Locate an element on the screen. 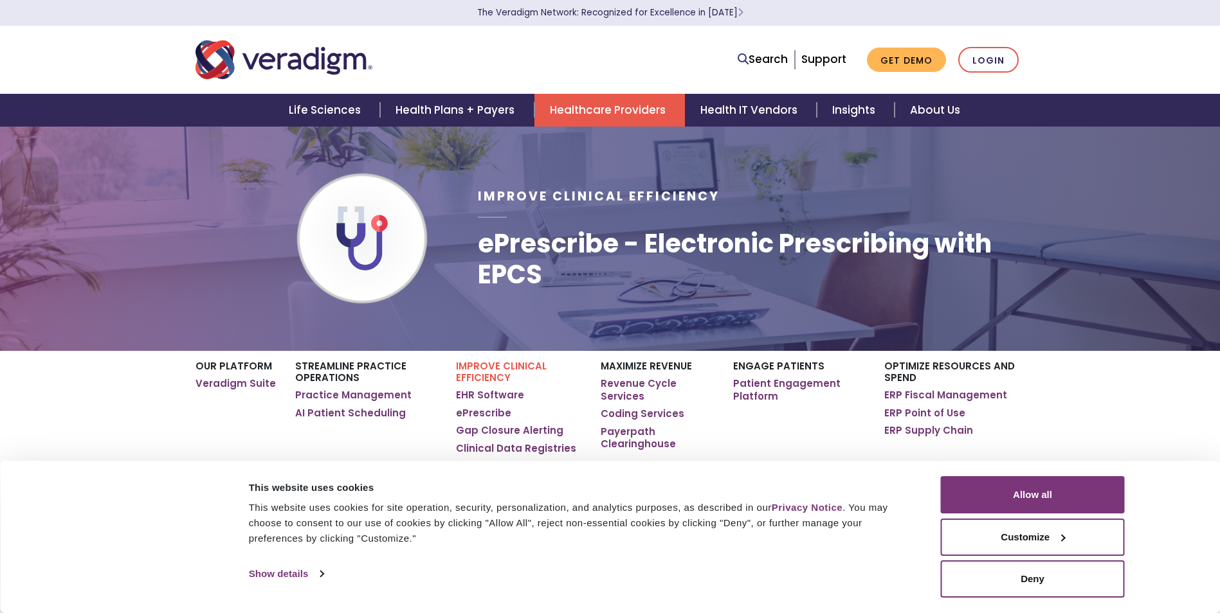 The image size is (1220, 613). a: Privacy Notice is located at coordinates (807, 507).